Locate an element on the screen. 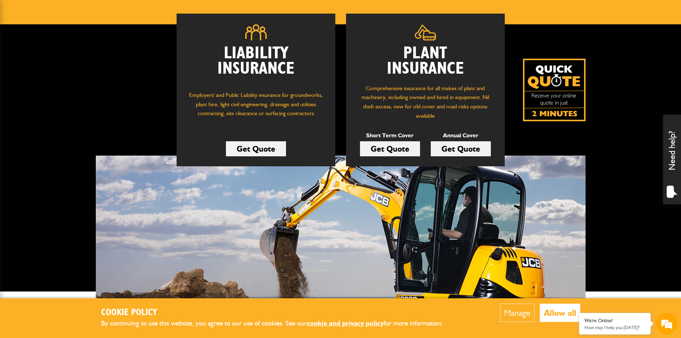 The height and width of the screenshot is (338, 681). a: Get your insurance quote isn just 2-minutes is located at coordinates (554, 90).